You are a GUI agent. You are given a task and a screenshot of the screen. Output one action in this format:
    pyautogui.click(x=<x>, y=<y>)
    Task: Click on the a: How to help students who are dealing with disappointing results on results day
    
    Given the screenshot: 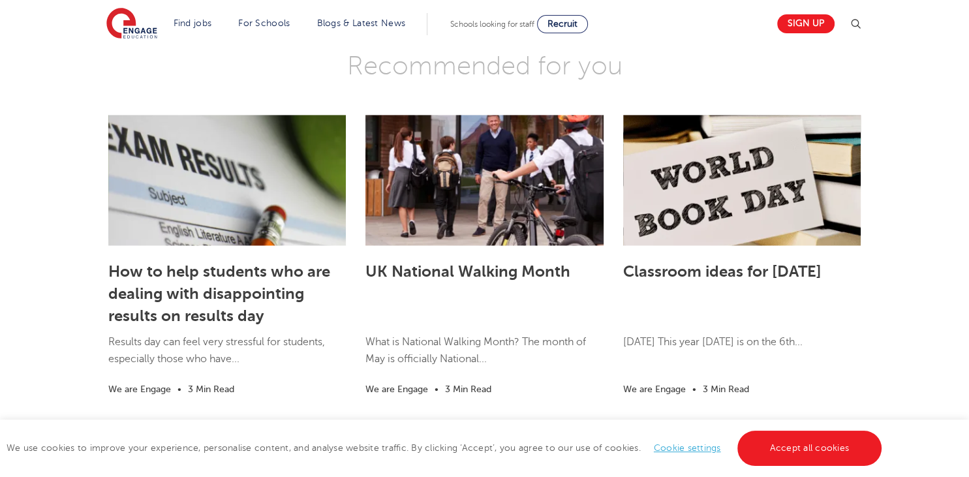 What is the action you would take?
    pyautogui.click(x=219, y=294)
    